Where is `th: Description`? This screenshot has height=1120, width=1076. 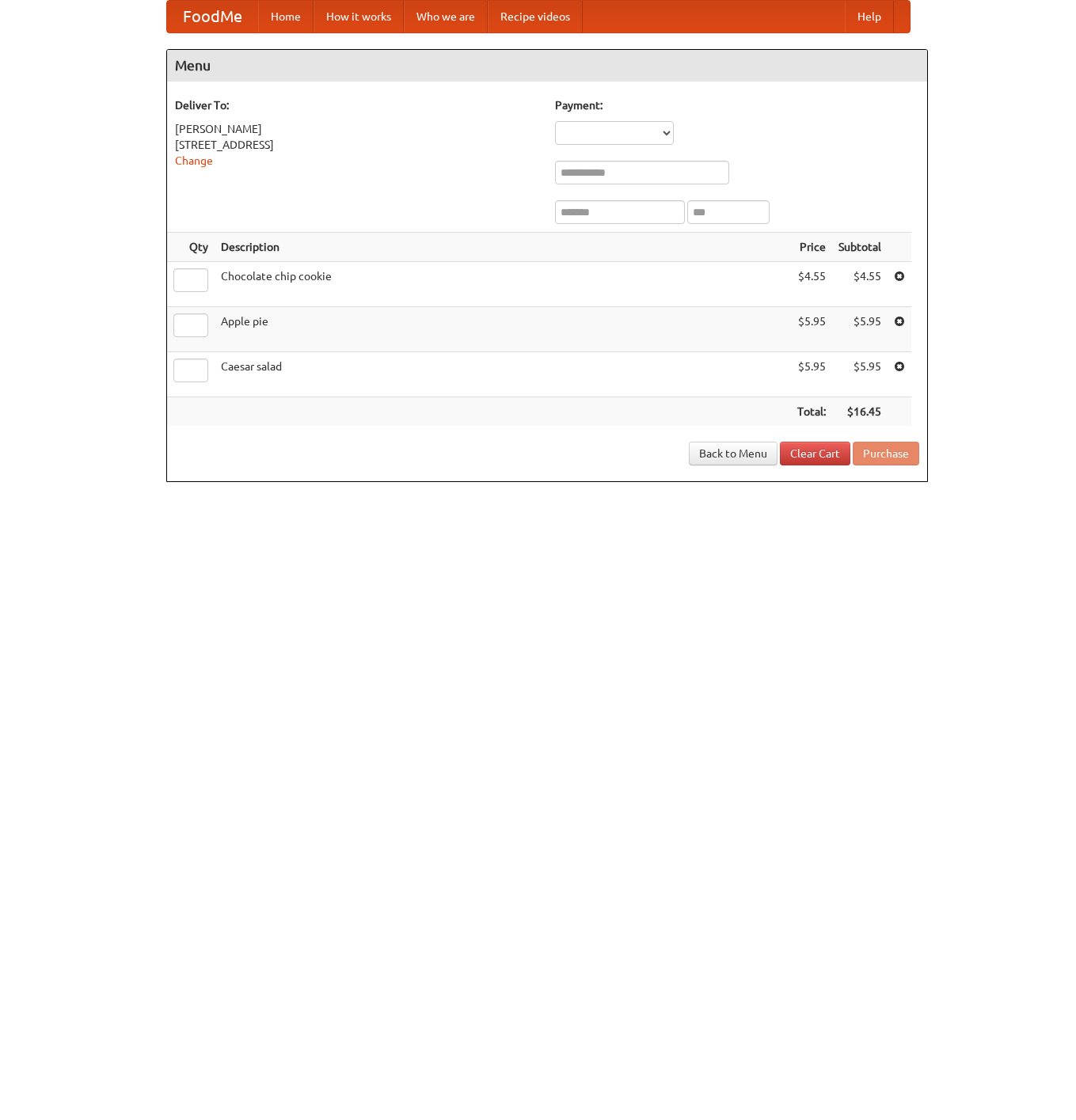
th: Description is located at coordinates (503, 247).